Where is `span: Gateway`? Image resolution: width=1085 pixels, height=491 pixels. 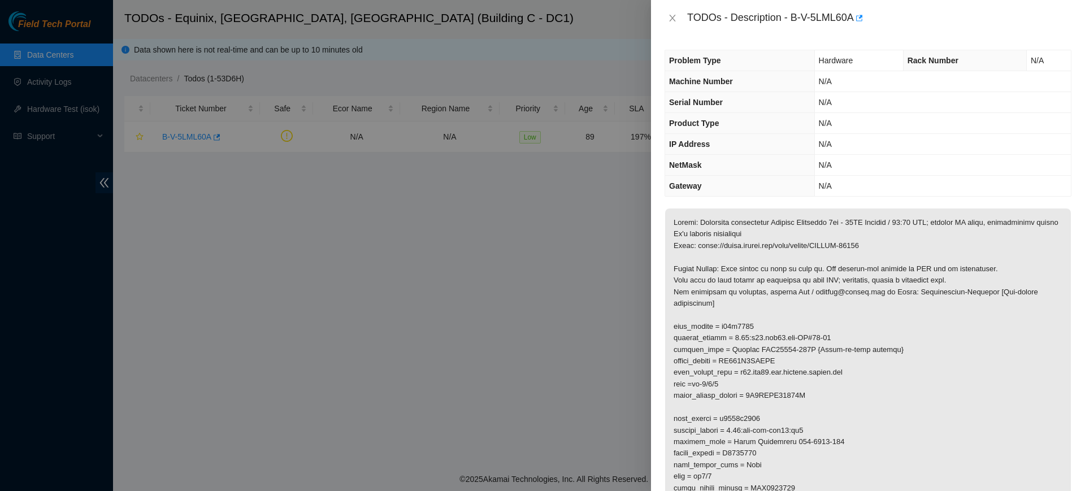
span: Gateway is located at coordinates (686, 186).